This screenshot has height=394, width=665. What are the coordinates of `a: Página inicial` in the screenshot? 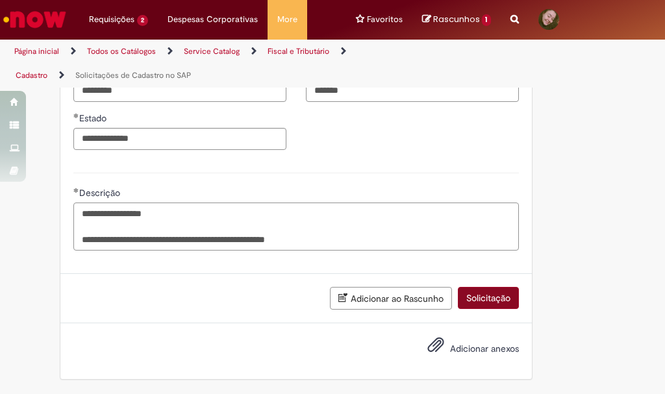 It's located at (36, 51).